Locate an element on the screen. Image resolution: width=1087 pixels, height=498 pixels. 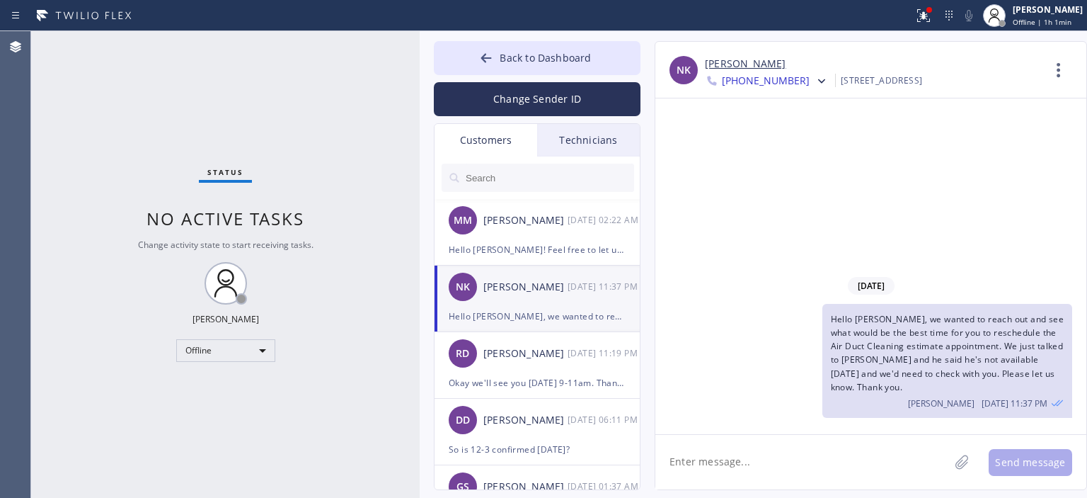
div: Customers is located at coordinates (486, 140).